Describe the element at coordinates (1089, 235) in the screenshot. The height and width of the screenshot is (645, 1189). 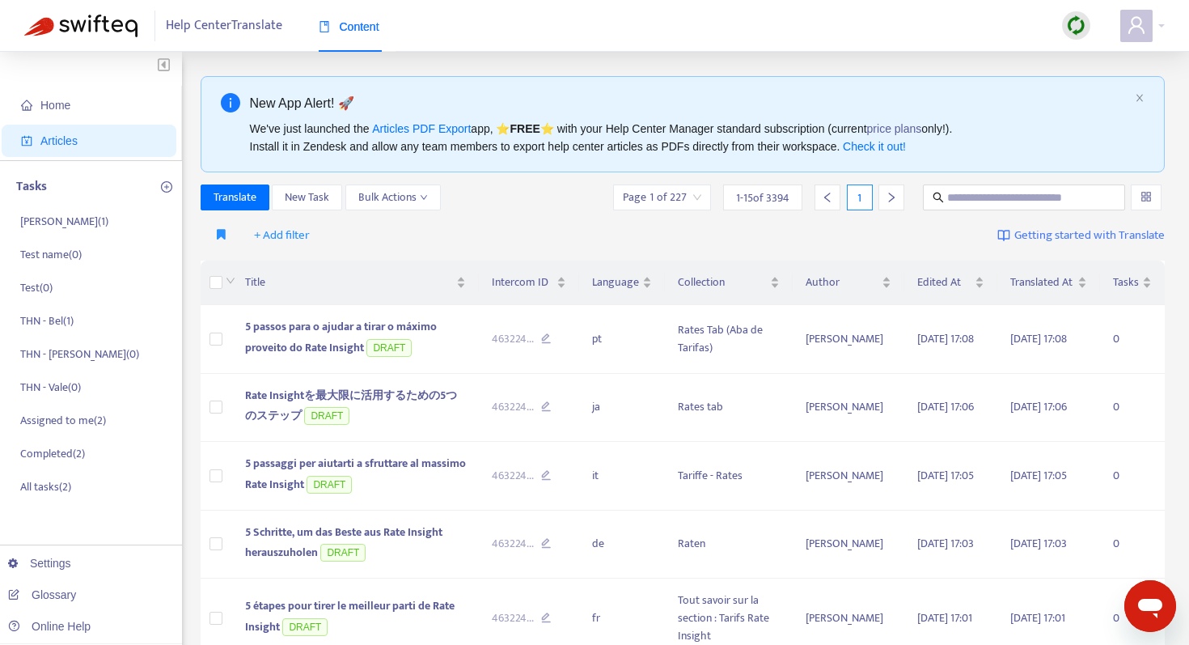
I see `span: Getting started with Translate` at that location.